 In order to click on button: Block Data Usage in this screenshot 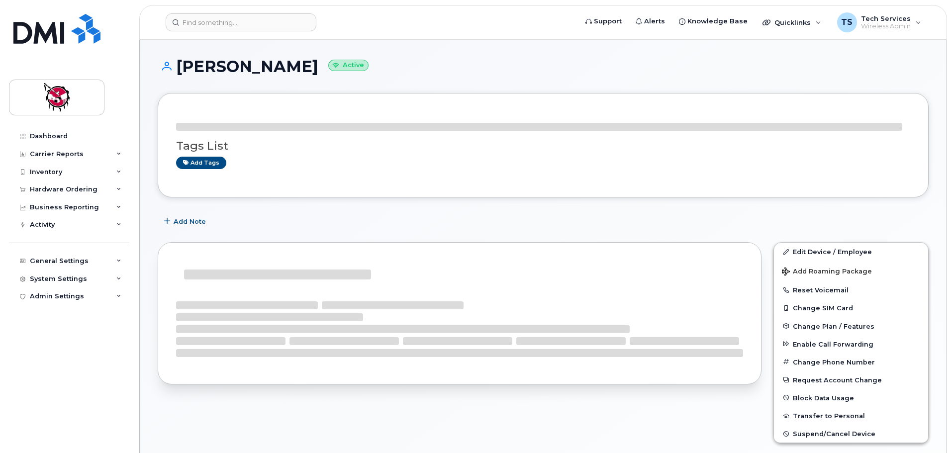, I will do `click(851, 398)`.